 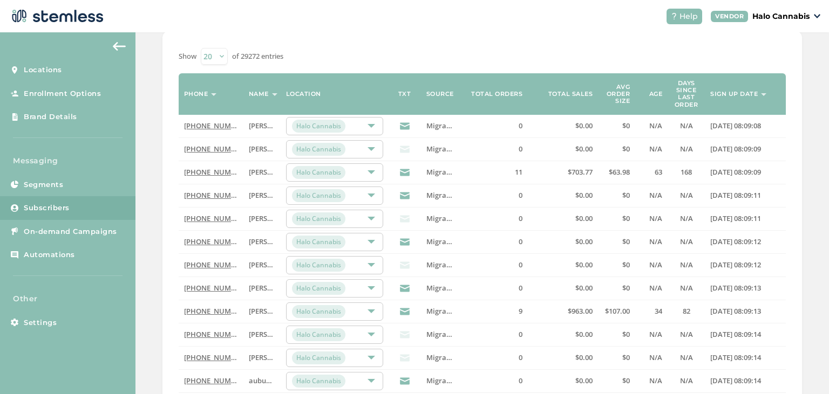 I want to click on span: $63.98, so click(x=619, y=172).